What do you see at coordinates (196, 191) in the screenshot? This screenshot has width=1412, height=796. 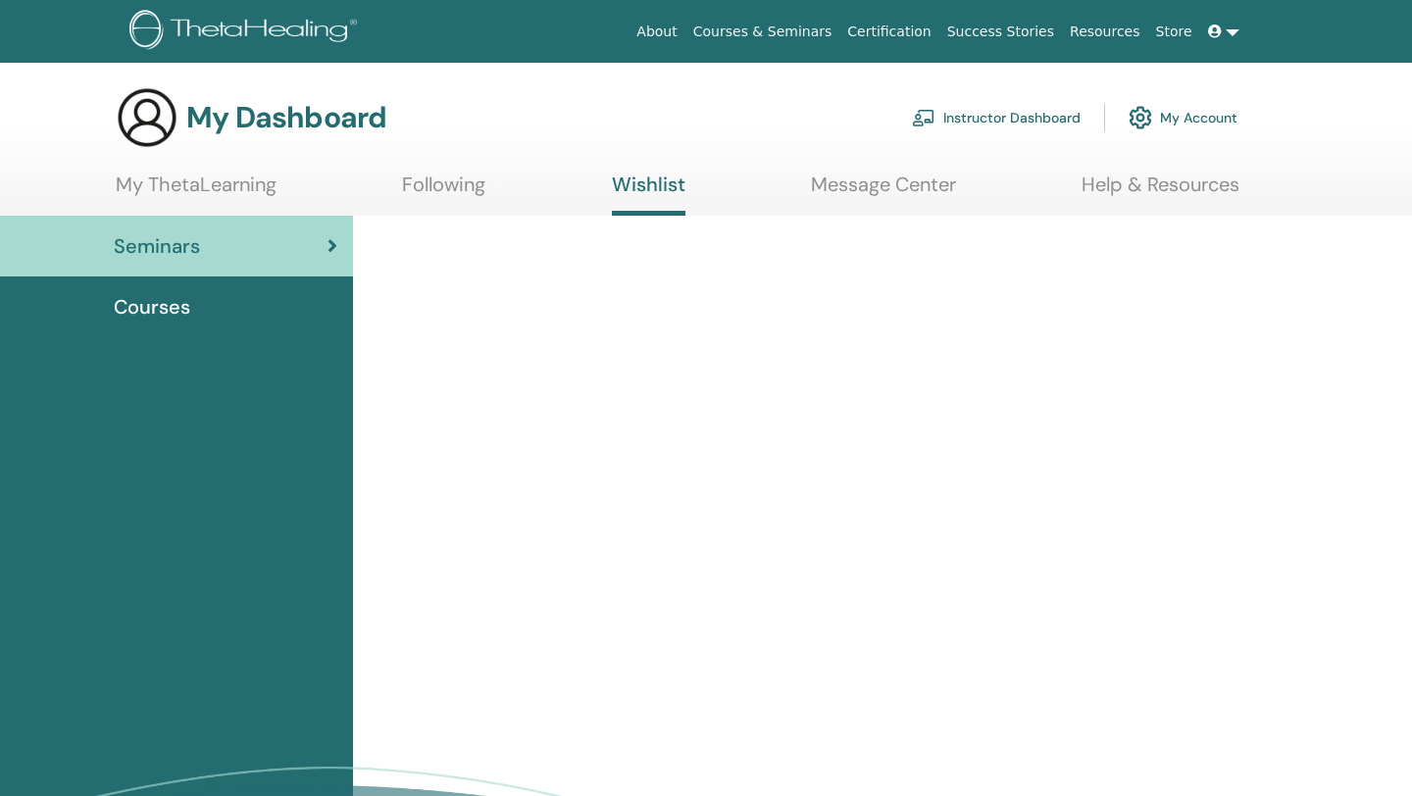 I see `a: My ThetaLearning` at bounding box center [196, 191].